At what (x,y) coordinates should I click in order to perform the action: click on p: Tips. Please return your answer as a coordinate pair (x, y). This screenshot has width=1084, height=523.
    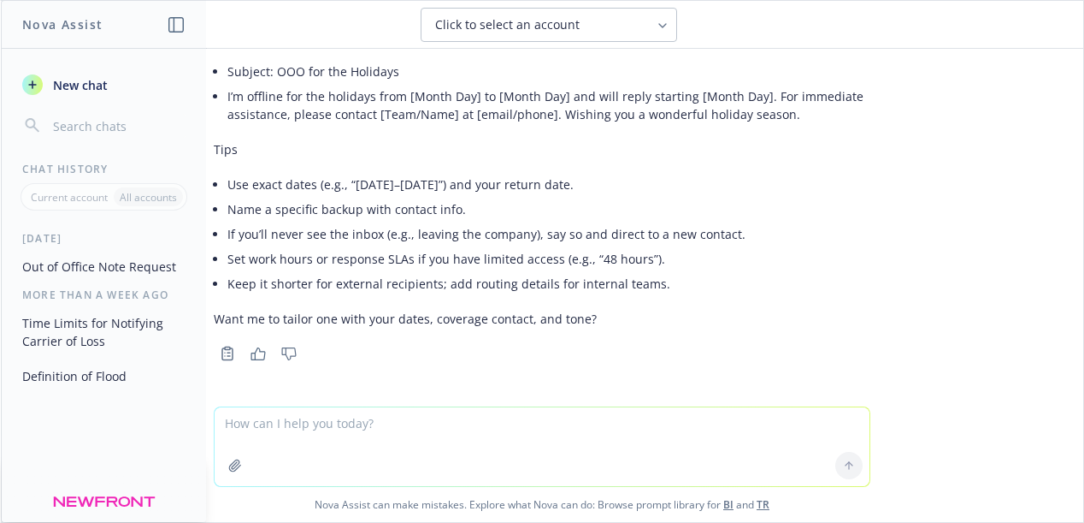
    Looking at the image, I should click on (542, 149).